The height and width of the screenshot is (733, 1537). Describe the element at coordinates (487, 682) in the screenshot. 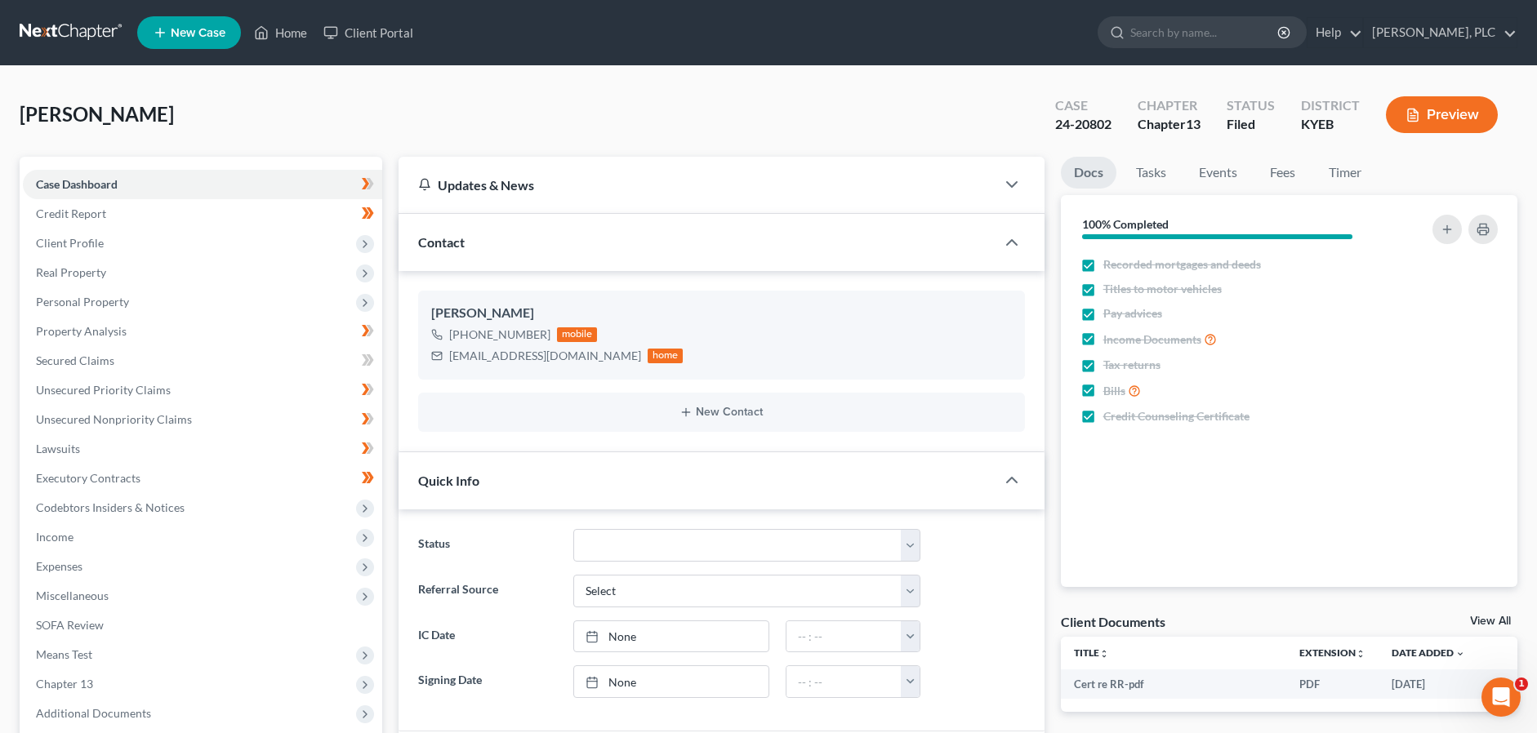

I see `label: Signing Date` at that location.